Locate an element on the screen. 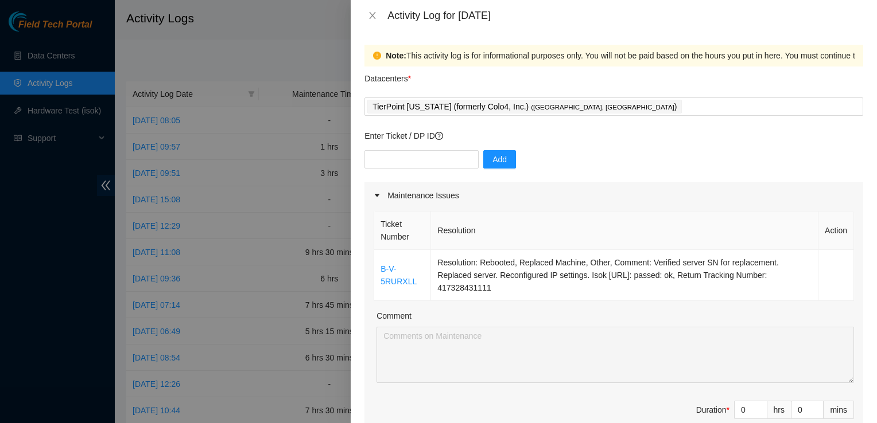 The image size is (877, 423). span: question-circle is located at coordinates (439, 136).